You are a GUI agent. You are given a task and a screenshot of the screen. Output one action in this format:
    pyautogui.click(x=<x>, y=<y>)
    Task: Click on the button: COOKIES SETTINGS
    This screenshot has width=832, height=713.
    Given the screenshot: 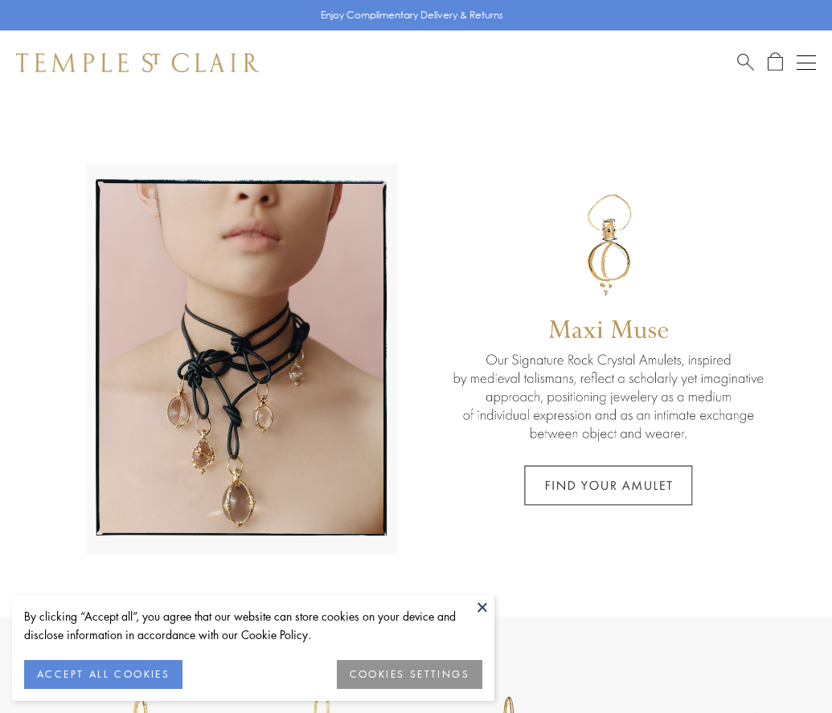 What is the action you would take?
    pyautogui.click(x=409, y=675)
    